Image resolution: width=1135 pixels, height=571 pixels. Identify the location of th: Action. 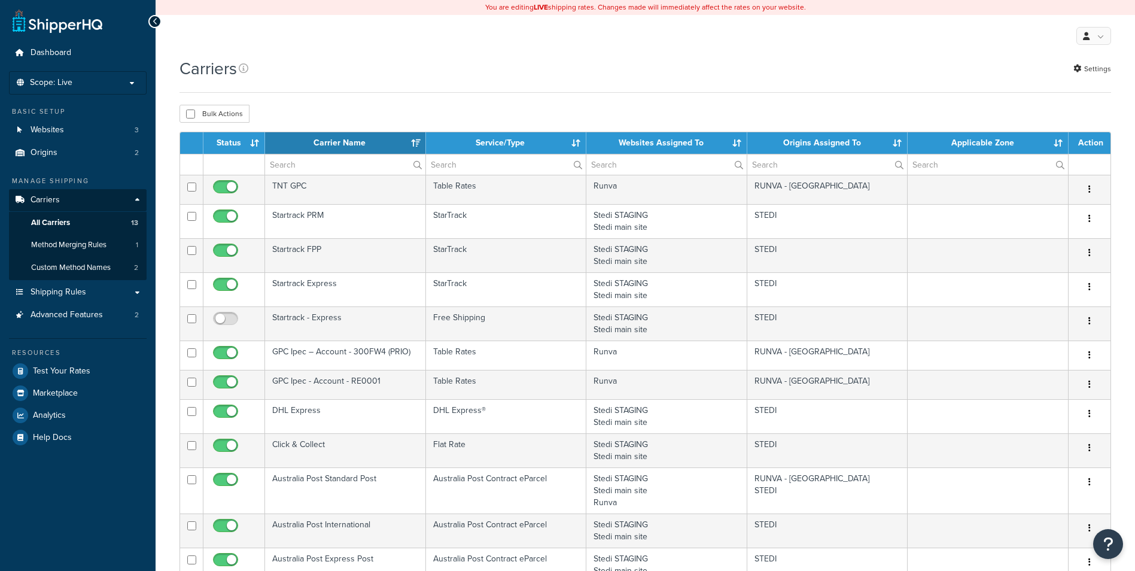
(1089, 143).